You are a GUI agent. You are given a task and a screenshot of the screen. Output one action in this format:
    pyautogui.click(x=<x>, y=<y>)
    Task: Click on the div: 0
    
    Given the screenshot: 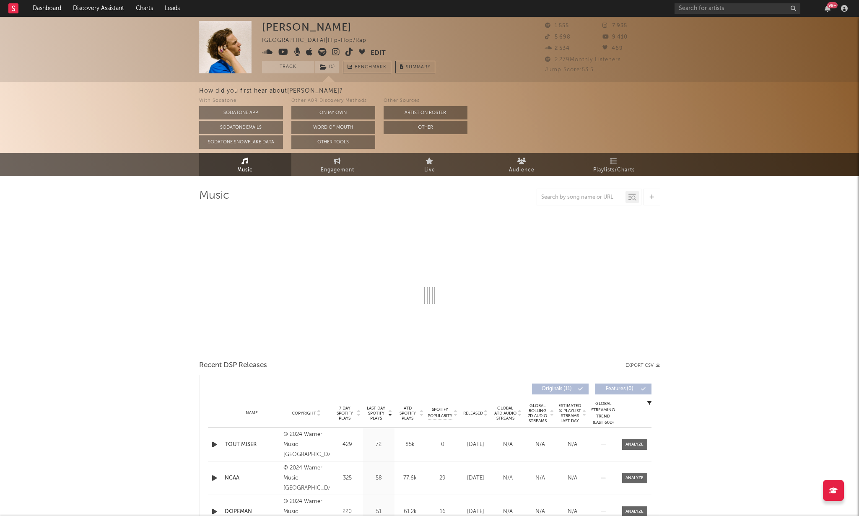 What is the action you would take?
    pyautogui.click(x=443, y=445)
    